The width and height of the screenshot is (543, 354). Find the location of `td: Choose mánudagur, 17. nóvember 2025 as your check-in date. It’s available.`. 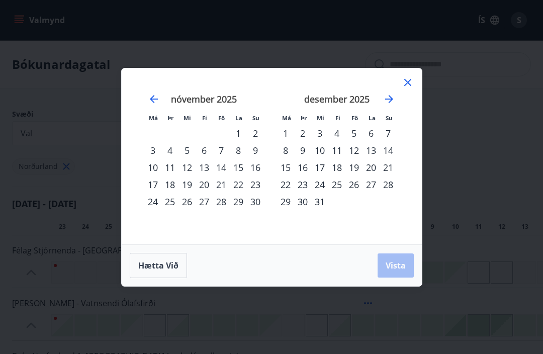

td: Choose mánudagur, 17. nóvember 2025 as your check-in date. It’s available. is located at coordinates (153, 184).